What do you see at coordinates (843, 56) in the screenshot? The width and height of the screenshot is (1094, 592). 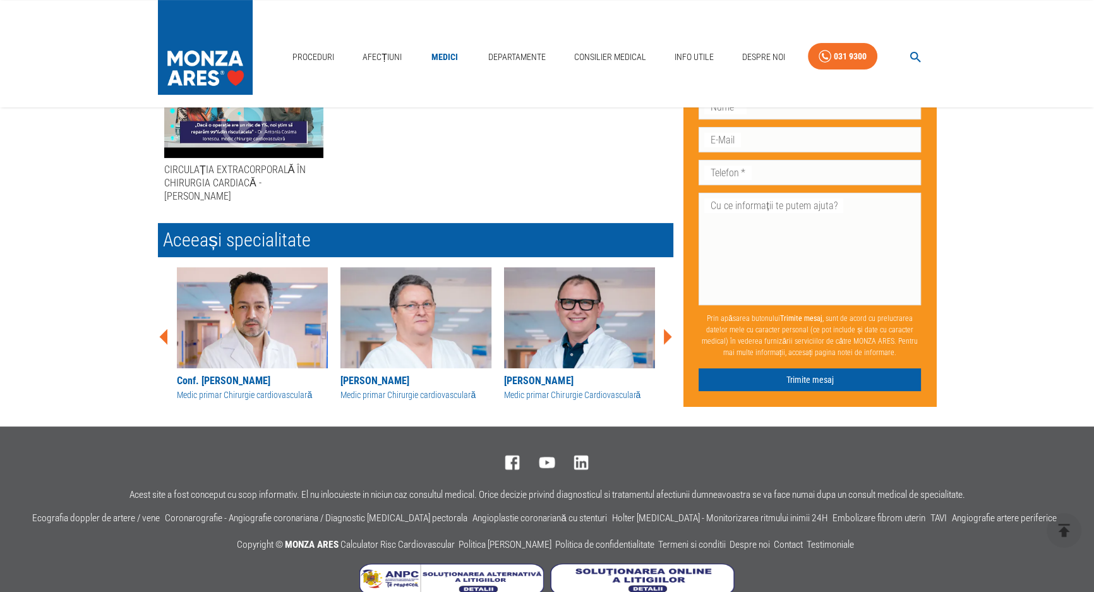 I see `a: 031 9300` at bounding box center [843, 56].